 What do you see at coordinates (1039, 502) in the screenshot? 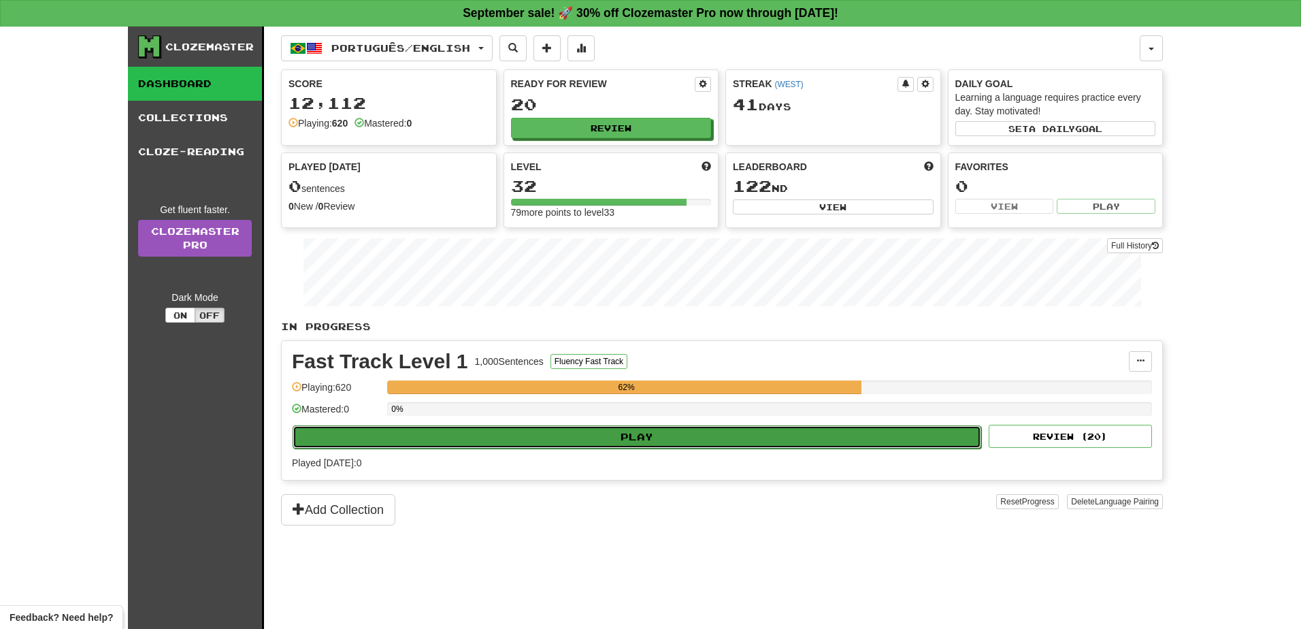
I see `span: Progress` at bounding box center [1039, 502].